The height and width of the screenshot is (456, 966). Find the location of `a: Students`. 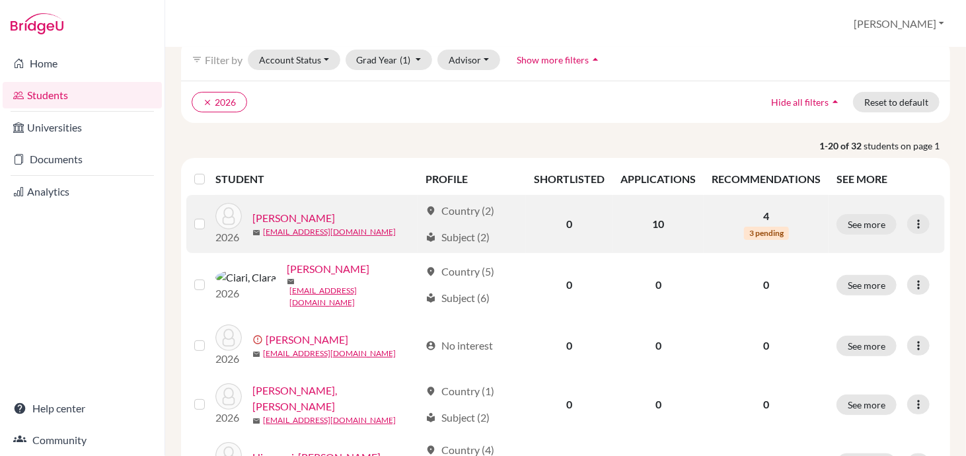

a: Students is located at coordinates (82, 95).